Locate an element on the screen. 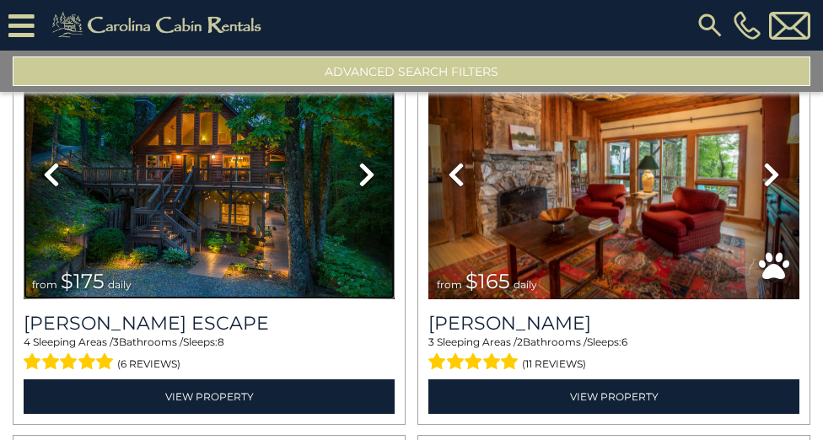 The image size is (823, 440). h3: Azalea Hill is located at coordinates (614, 323).